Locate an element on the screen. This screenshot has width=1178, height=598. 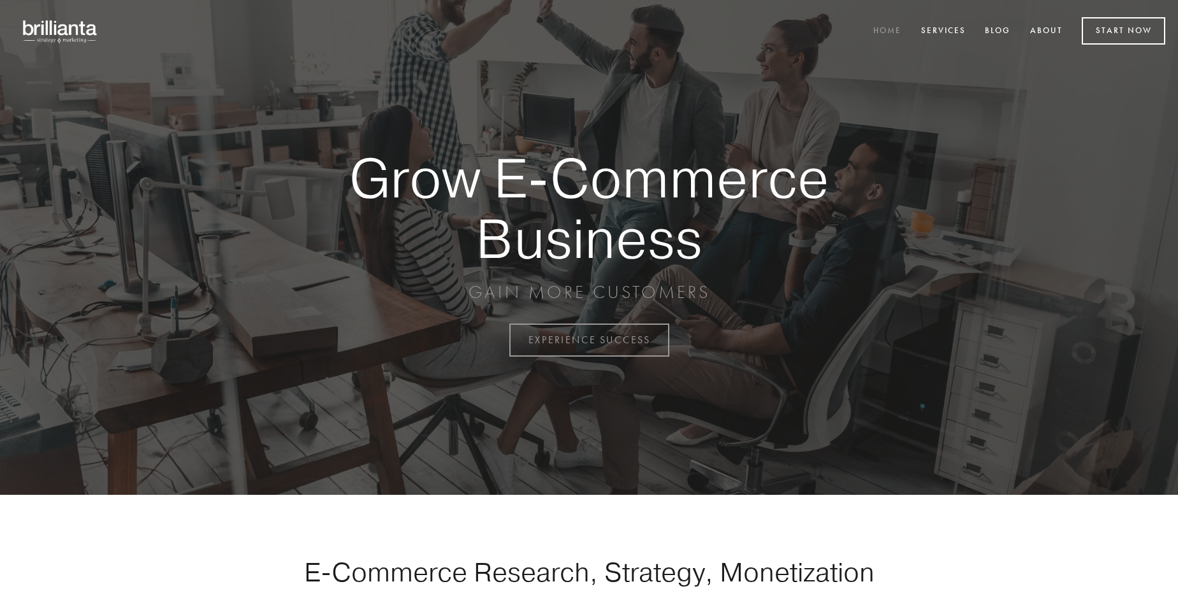
img: brillianta - research, strategy, marketing is located at coordinates (61, 31).